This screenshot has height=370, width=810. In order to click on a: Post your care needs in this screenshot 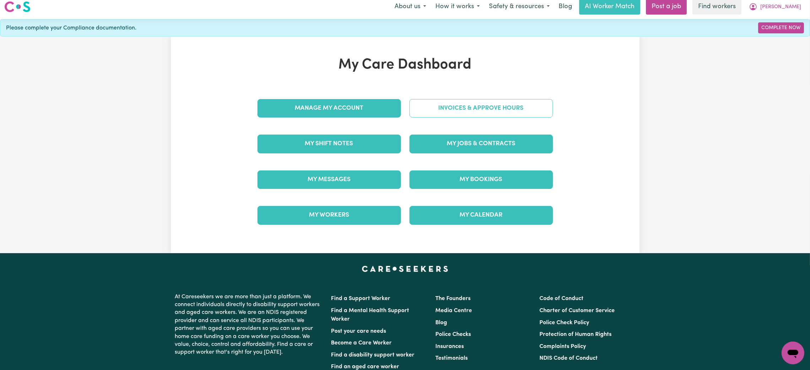, I will do `click(358, 331)`.